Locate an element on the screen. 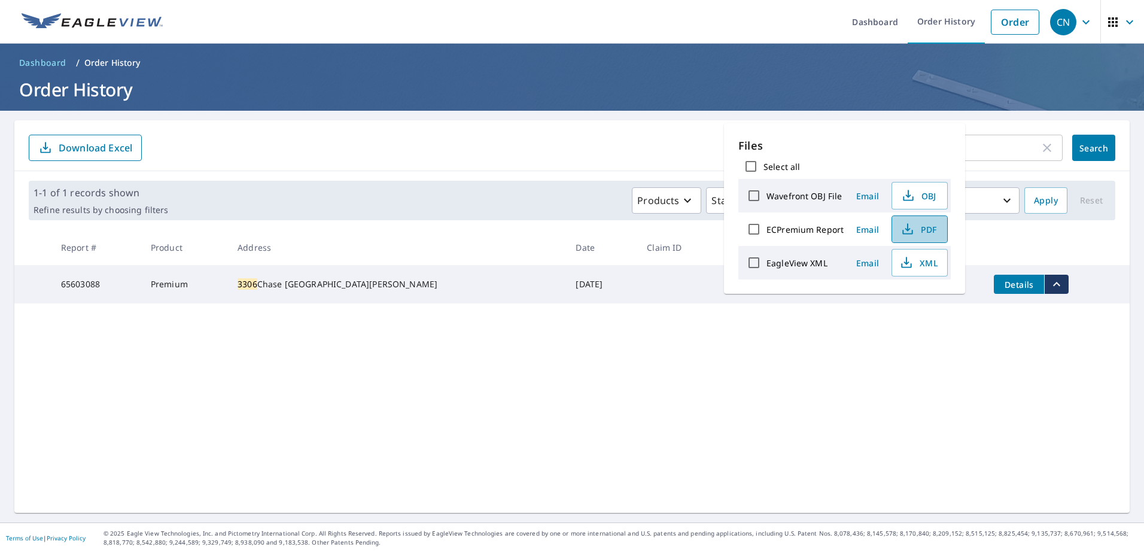  th: Address is located at coordinates (397, 247).